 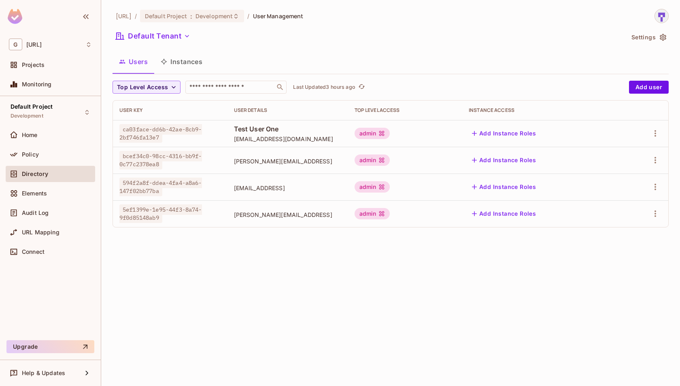 What do you see at coordinates (15, 16) in the screenshot?
I see `img: SReyMgAAAABJRU5ErkJggg==` at bounding box center [15, 16].